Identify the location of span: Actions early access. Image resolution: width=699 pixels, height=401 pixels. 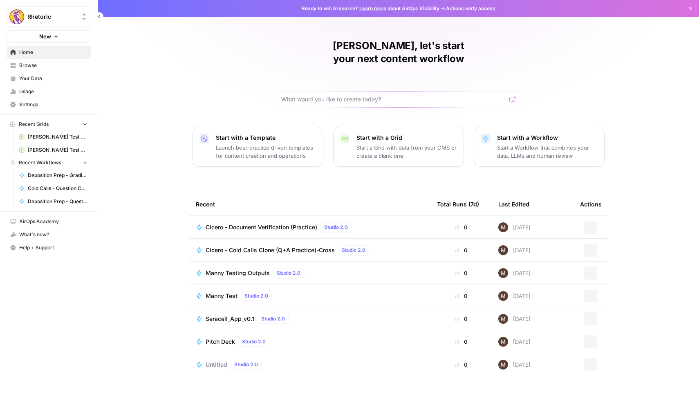
(471, 9).